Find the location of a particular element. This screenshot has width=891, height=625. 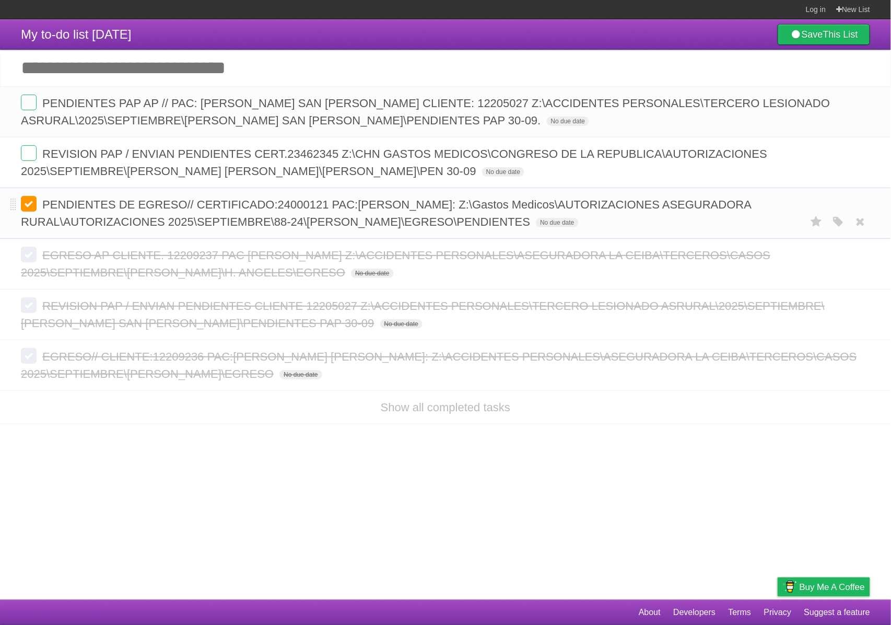

a: Show all completed tasks is located at coordinates (445, 407).